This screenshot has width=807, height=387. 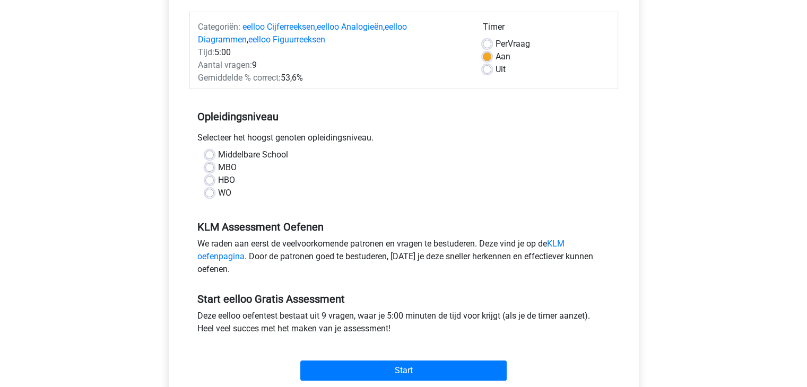 What do you see at coordinates (253, 155) in the screenshot?
I see `label: Middelbare School` at bounding box center [253, 155].